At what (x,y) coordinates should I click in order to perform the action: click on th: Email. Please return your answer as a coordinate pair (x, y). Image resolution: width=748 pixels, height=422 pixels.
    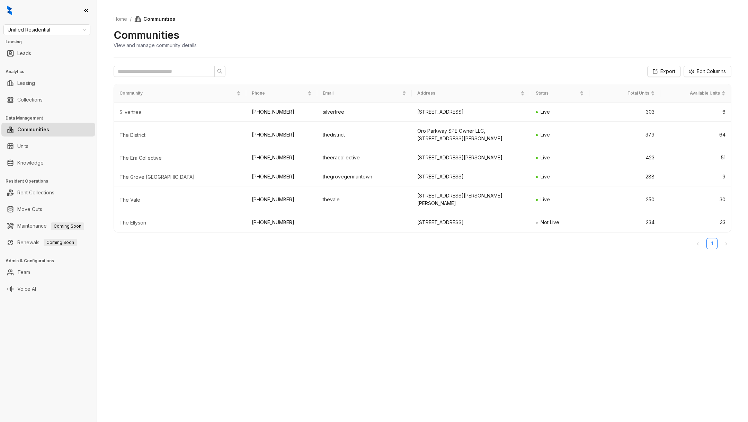
    Looking at the image, I should click on (364, 93).